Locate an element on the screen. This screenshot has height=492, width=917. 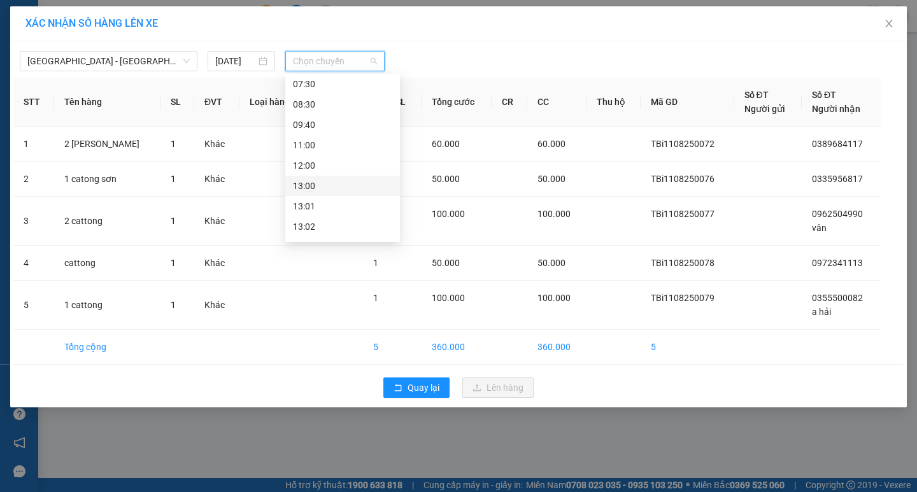
td: 1 is located at coordinates (34, 144).